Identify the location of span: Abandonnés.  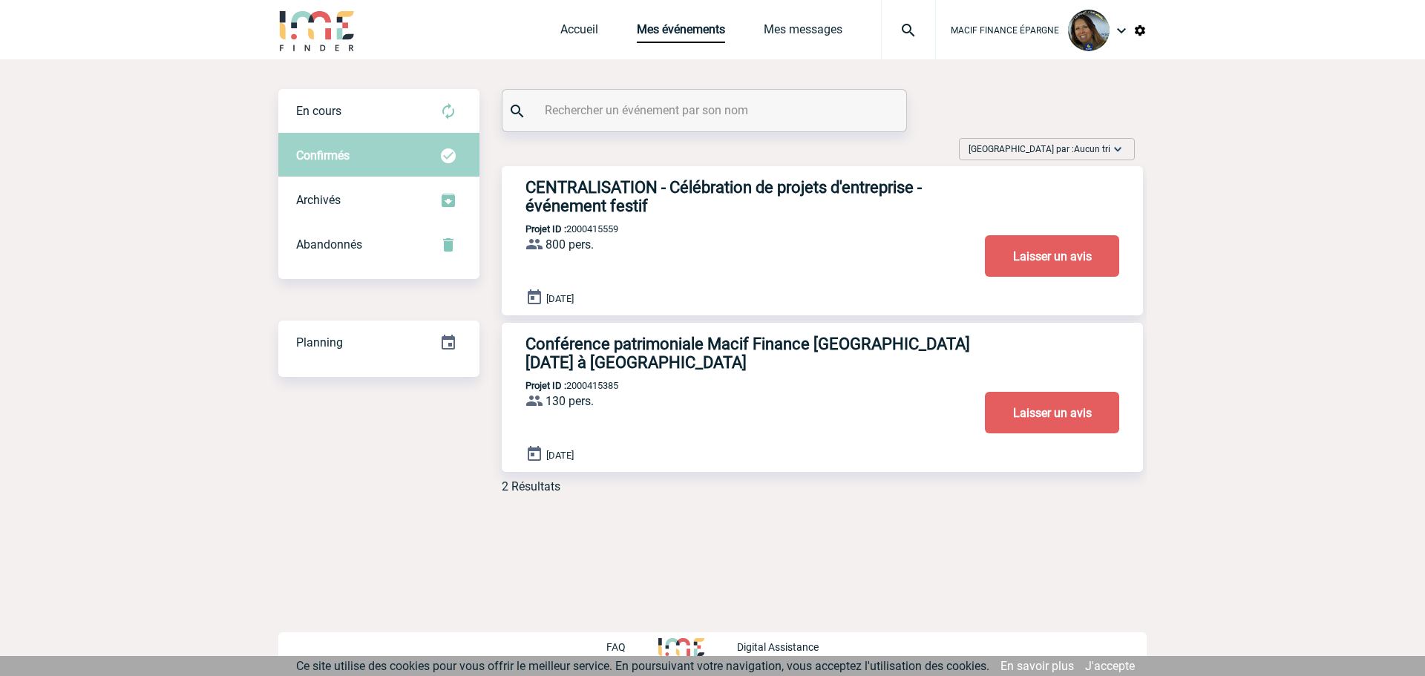
(329, 244).